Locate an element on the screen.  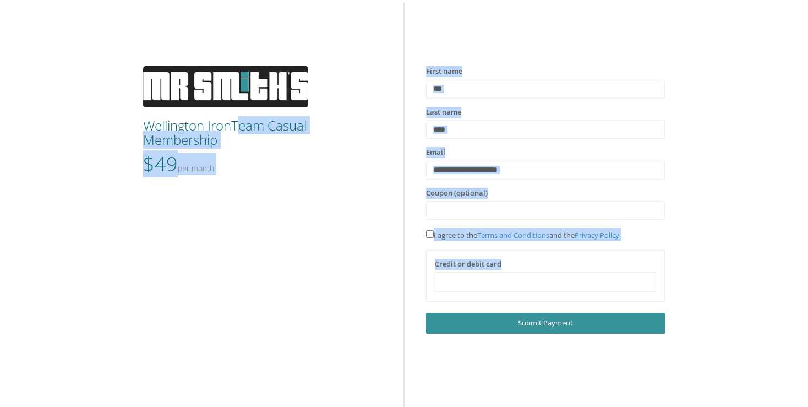
h3: Wellington IronTeam Casual Membership is located at coordinates (262, 133).